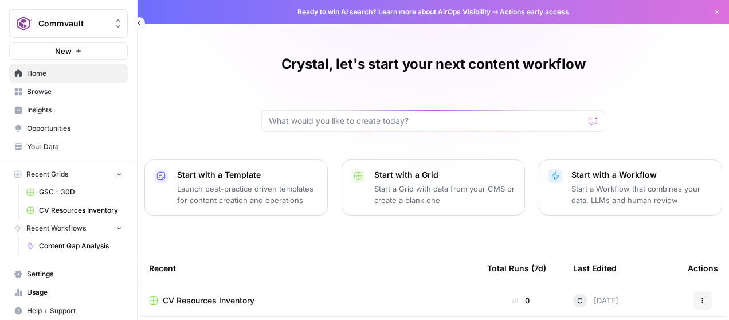  Describe the element at coordinates (68, 73) in the screenshot. I see `a: Home` at that location.